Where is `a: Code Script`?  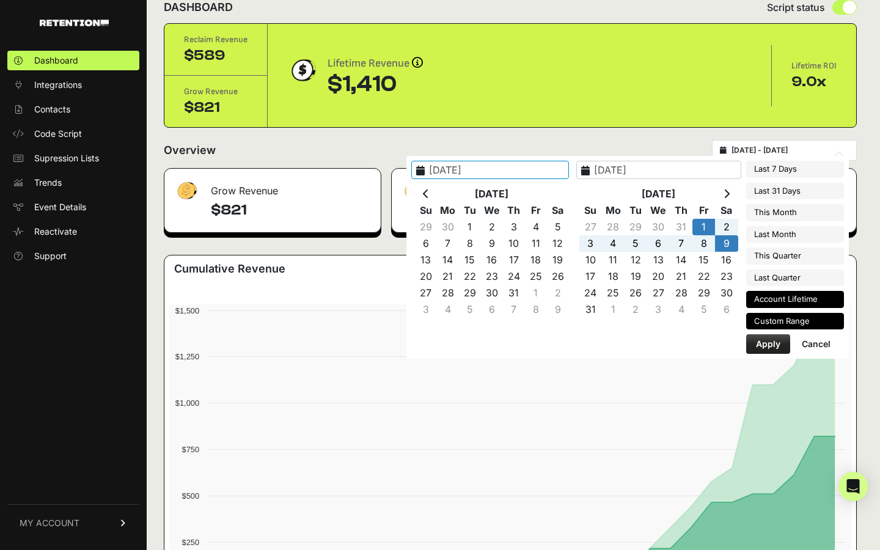 a: Code Script is located at coordinates (73, 134).